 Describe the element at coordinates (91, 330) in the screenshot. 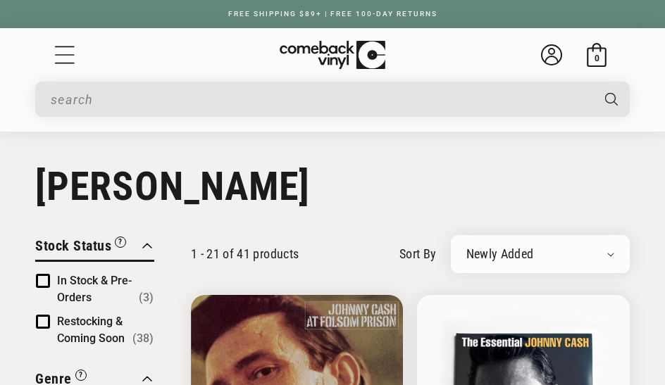

I see `span: Restocking & Coming Soon` at that location.